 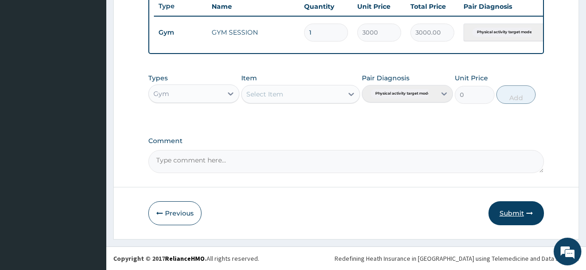 What do you see at coordinates (90, 192) in the screenshot?
I see `textarea: Type your message and hit 'Enter'` at bounding box center [90, 192].